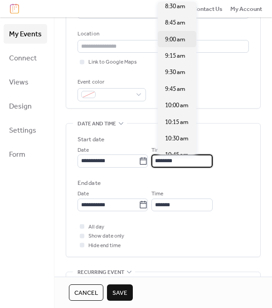  What do you see at coordinates (23, 130) in the screenshot?
I see `span: Settings` at bounding box center [23, 130].